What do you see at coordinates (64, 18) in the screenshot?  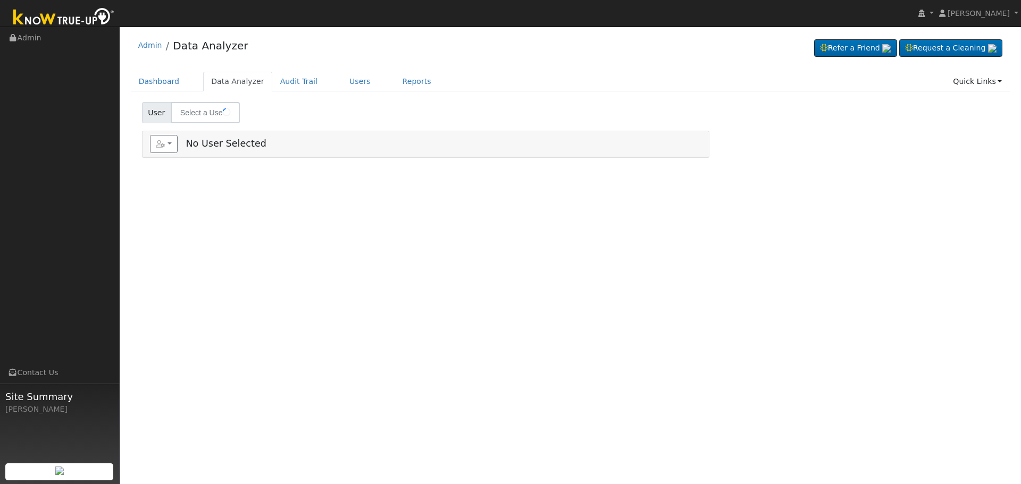 I see `img: Know True-Up` at bounding box center [64, 18].